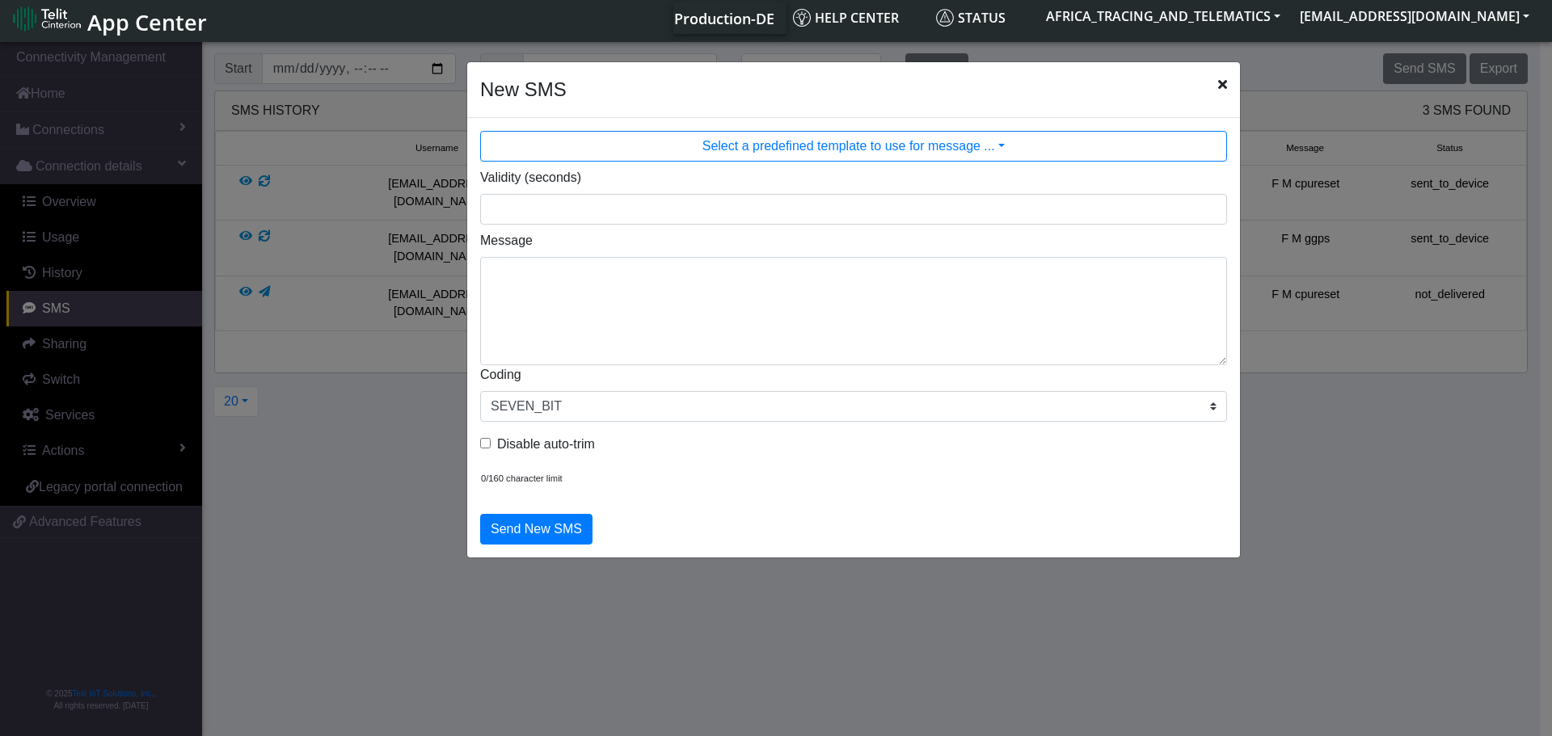 Image resolution: width=1552 pixels, height=736 pixels. I want to click on h4: New SMS, so click(523, 90).